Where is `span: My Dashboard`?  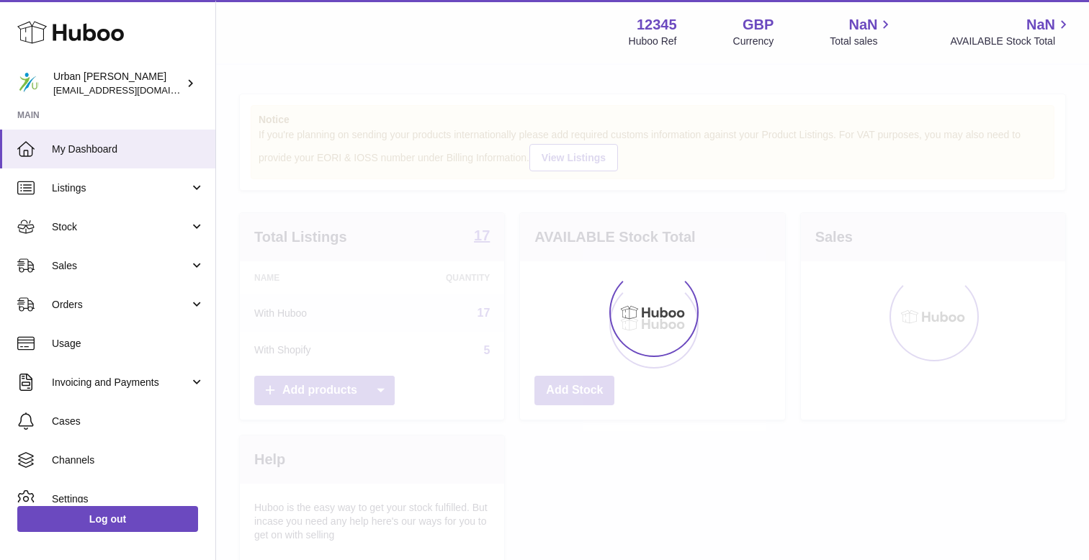
span: My Dashboard is located at coordinates (128, 149).